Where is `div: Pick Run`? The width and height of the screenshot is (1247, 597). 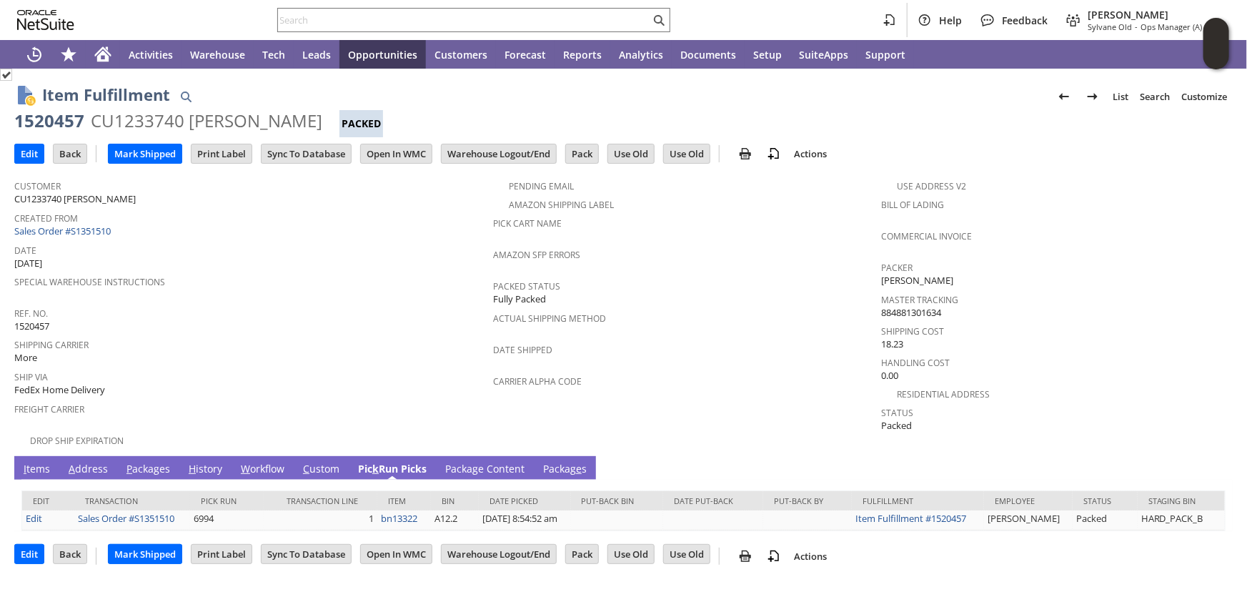 div: Pick Run is located at coordinates (227, 500).